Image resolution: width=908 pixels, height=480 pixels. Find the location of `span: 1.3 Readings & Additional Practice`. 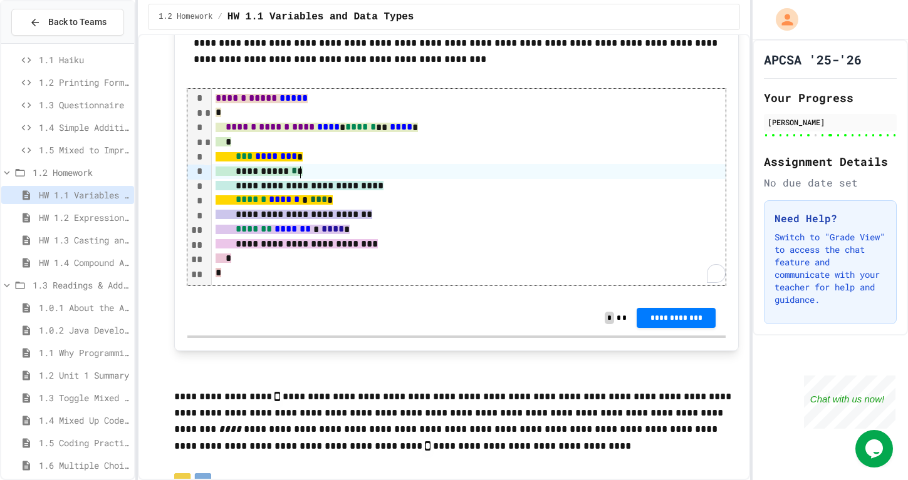

span: 1.3 Readings & Additional Practice is located at coordinates (81, 285).